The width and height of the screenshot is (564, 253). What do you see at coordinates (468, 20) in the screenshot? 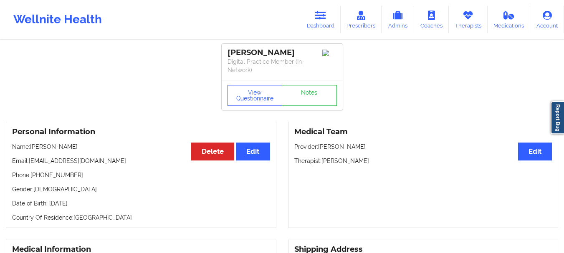
I see `a: Therapists` at bounding box center [468, 20].